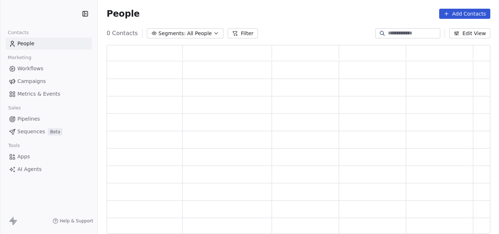  What do you see at coordinates (49, 169) in the screenshot?
I see `a: AI Agents` at bounding box center [49, 169].